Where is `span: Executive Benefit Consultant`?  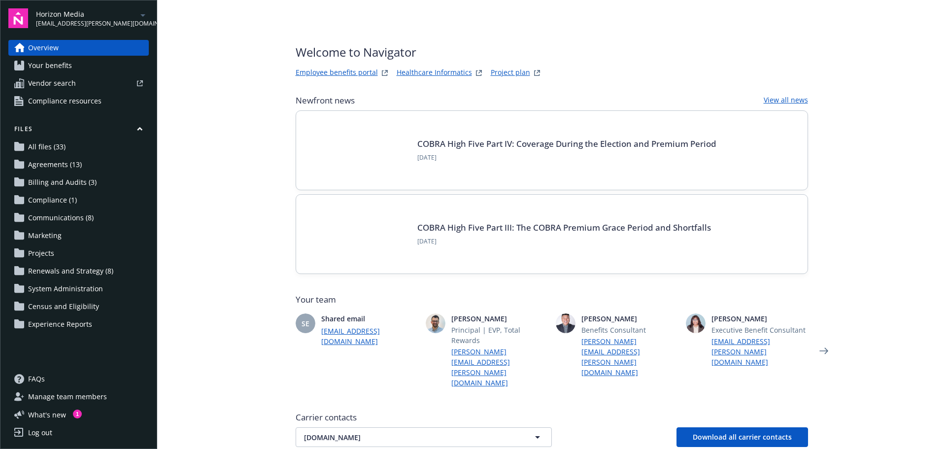 span: Executive Benefit Consultant is located at coordinates (760, 330).